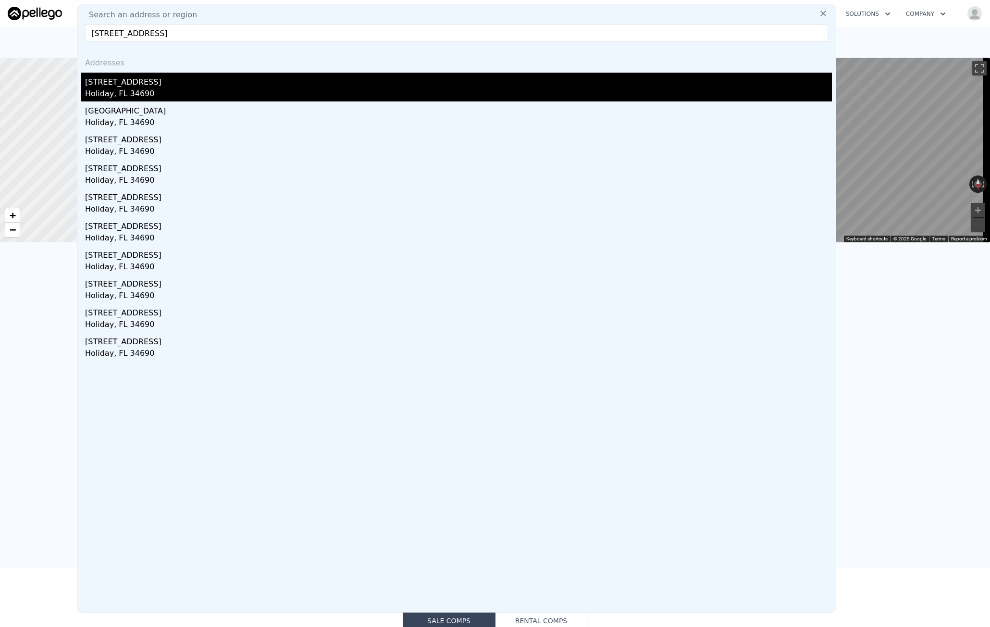 The width and height of the screenshot is (990, 627). I want to click on img: avatar, so click(974, 13).